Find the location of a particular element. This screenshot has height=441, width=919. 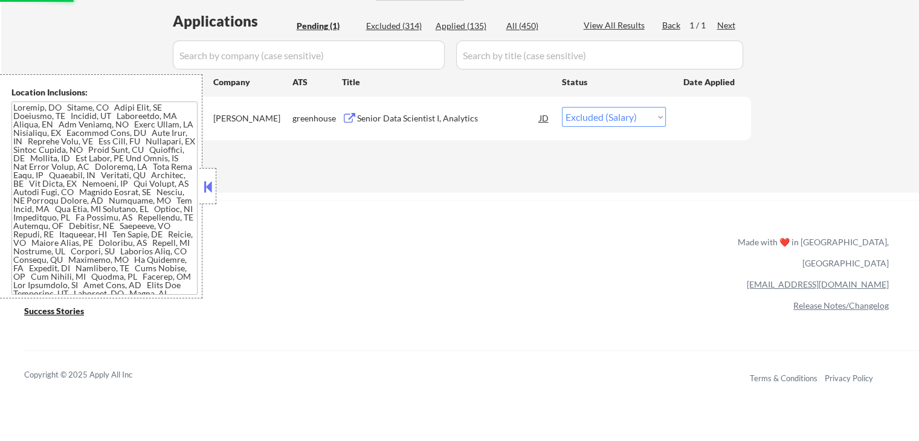

input: Search by title (case sensitive) is located at coordinates (600, 55).